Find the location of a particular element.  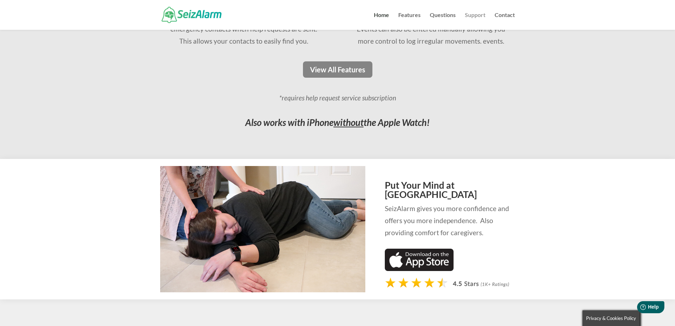

a: Questions is located at coordinates (442, 21).